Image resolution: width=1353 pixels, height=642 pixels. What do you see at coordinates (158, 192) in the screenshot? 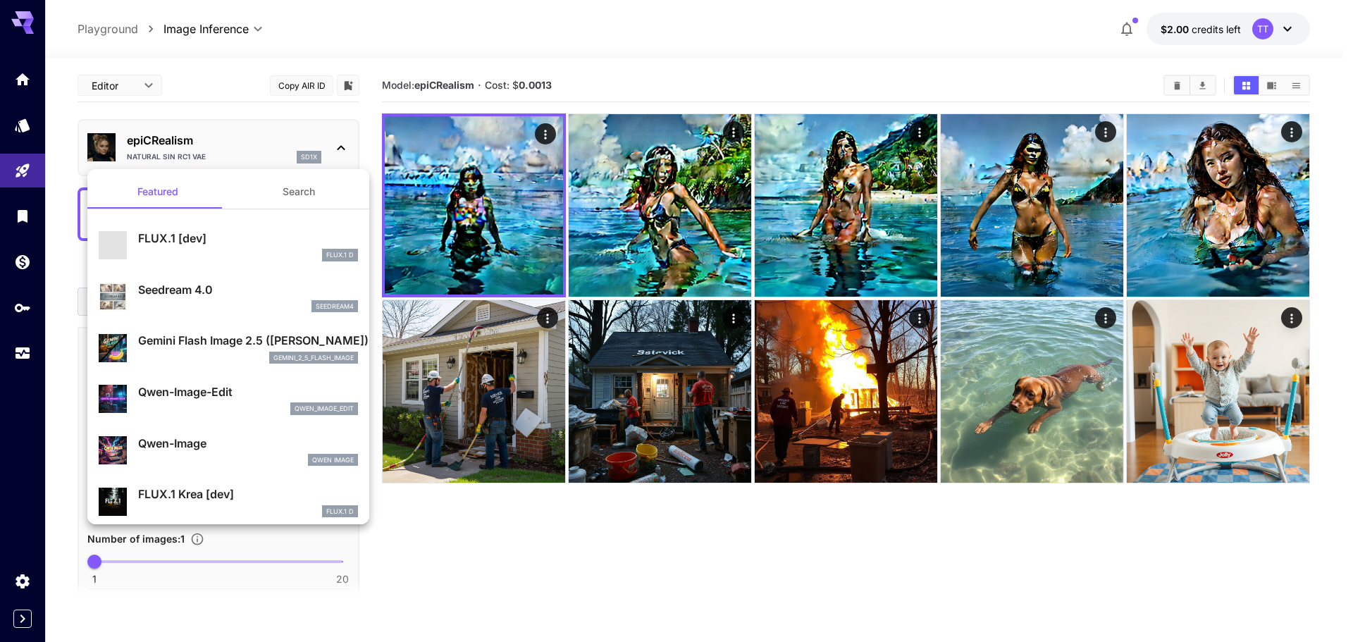
I see `button: Featured` at bounding box center [158, 192].